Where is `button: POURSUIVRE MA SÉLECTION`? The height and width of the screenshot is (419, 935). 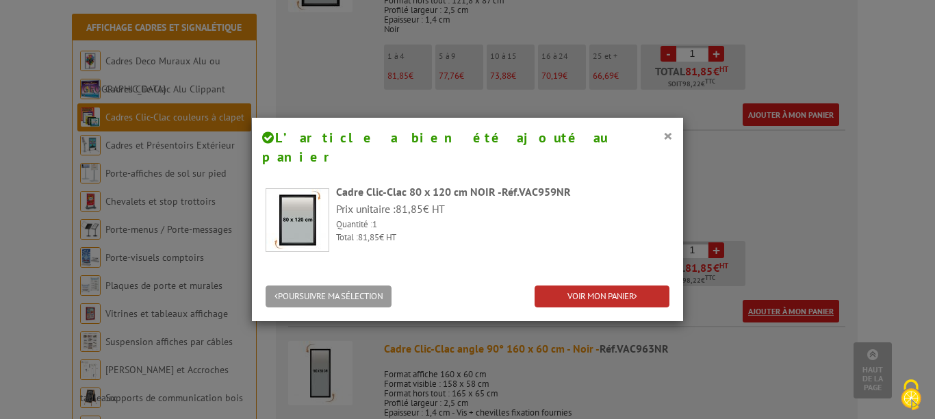 button: POURSUIVRE MA SÉLECTION is located at coordinates (329, 296).